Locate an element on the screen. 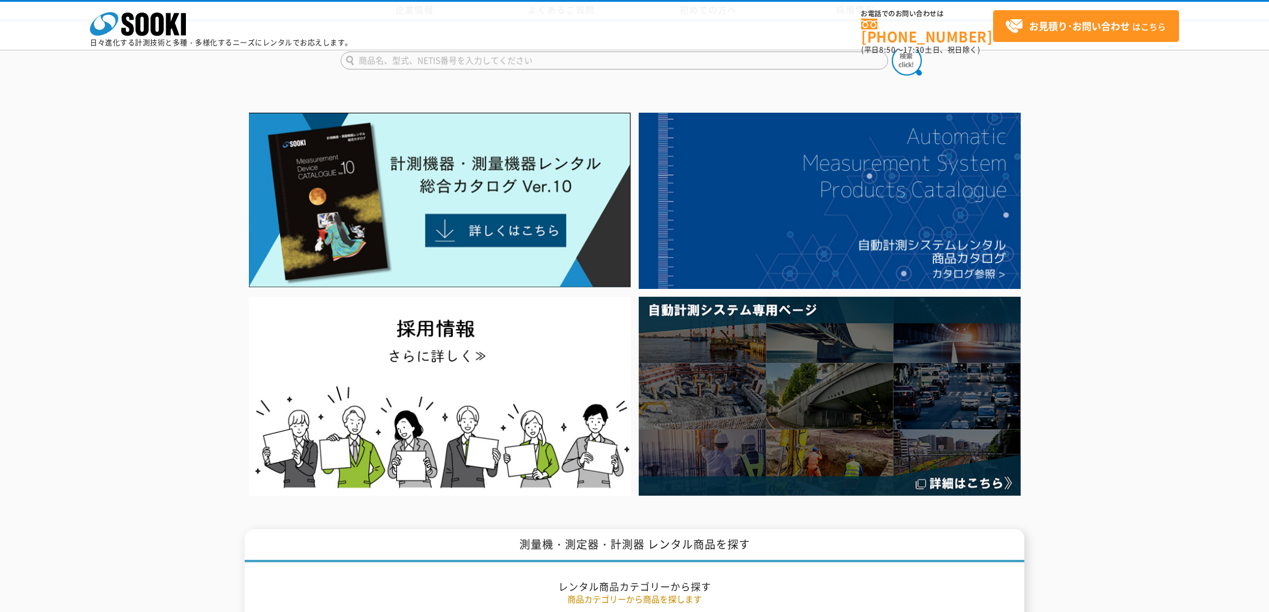 The height and width of the screenshot is (612, 1269). span: はこちら is located at coordinates (1086, 26).